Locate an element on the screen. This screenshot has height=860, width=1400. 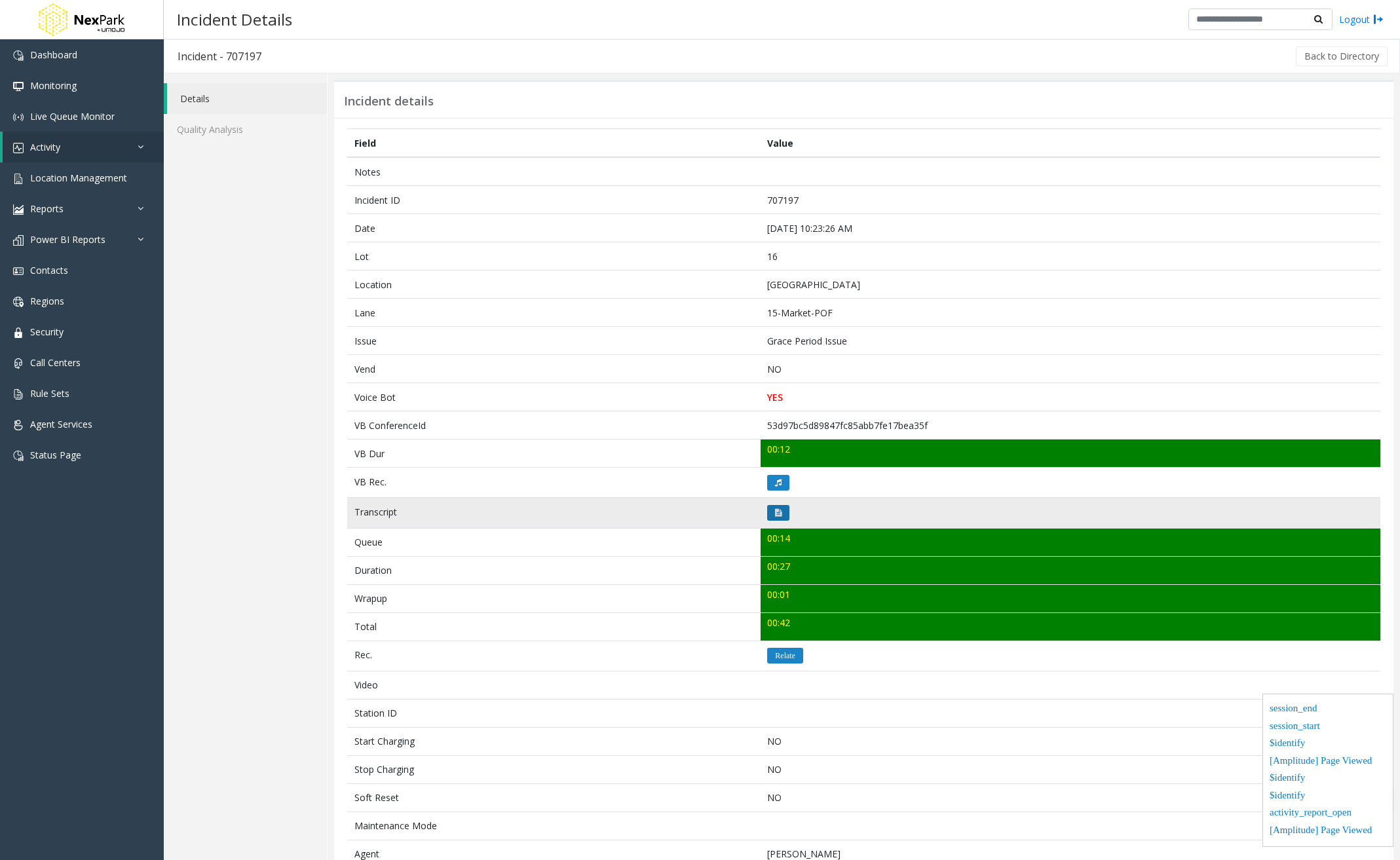
p: 53d97bc5d89847fc85abb7fe17bea35f is located at coordinates (1070, 425).